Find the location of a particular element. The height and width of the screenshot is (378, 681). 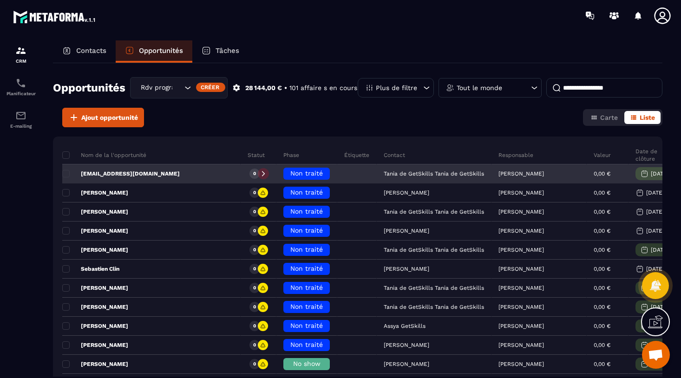

img: formation is located at coordinates (21, 51).